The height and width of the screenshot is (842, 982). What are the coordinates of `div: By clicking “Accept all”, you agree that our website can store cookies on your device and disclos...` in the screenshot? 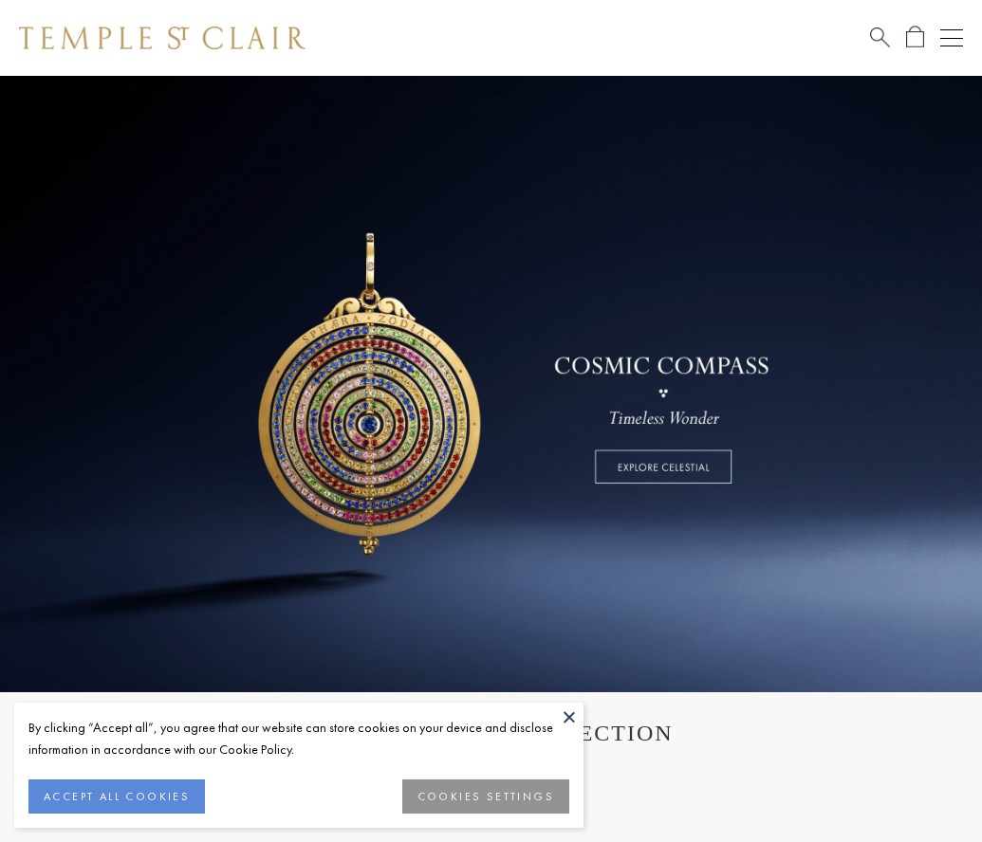 It's located at (299, 739).